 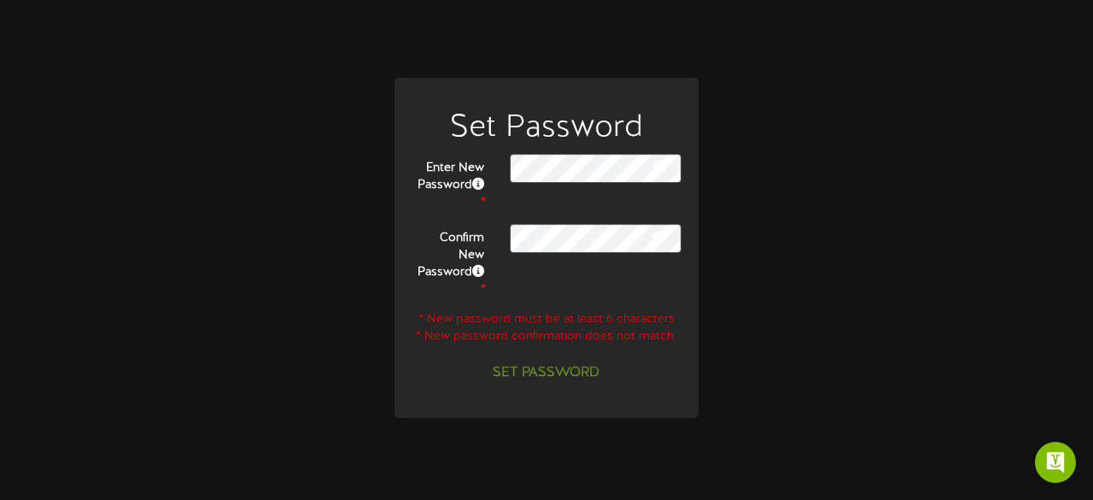 What do you see at coordinates (1055, 462) in the screenshot?
I see `div: Open Intercom Messenger` at bounding box center [1055, 462].